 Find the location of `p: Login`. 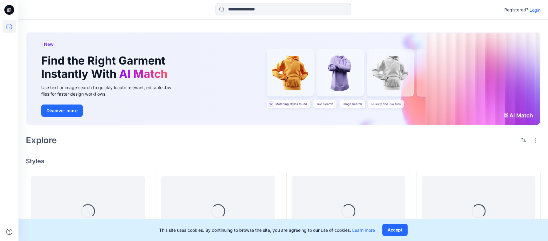

p: Login is located at coordinates (535, 10).